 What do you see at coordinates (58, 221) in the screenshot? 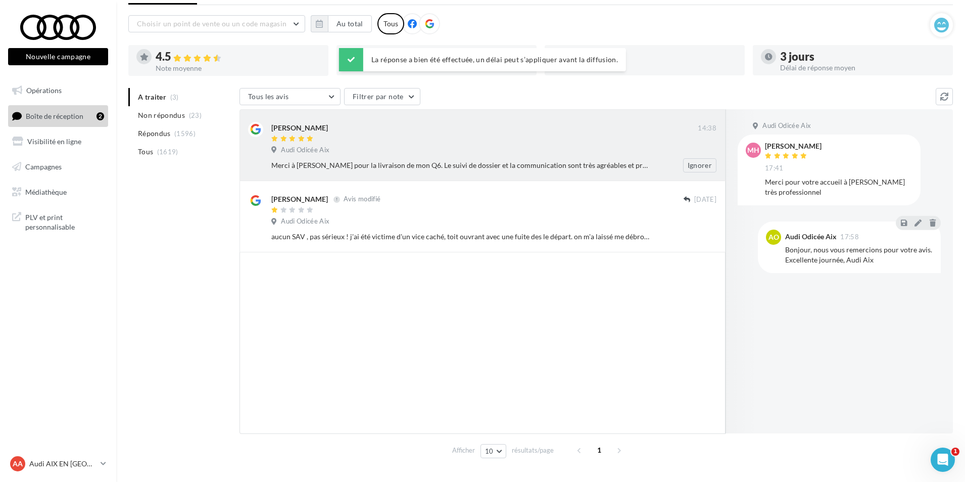
I see `a: PLV et print personnalisable` at bounding box center [58, 221].